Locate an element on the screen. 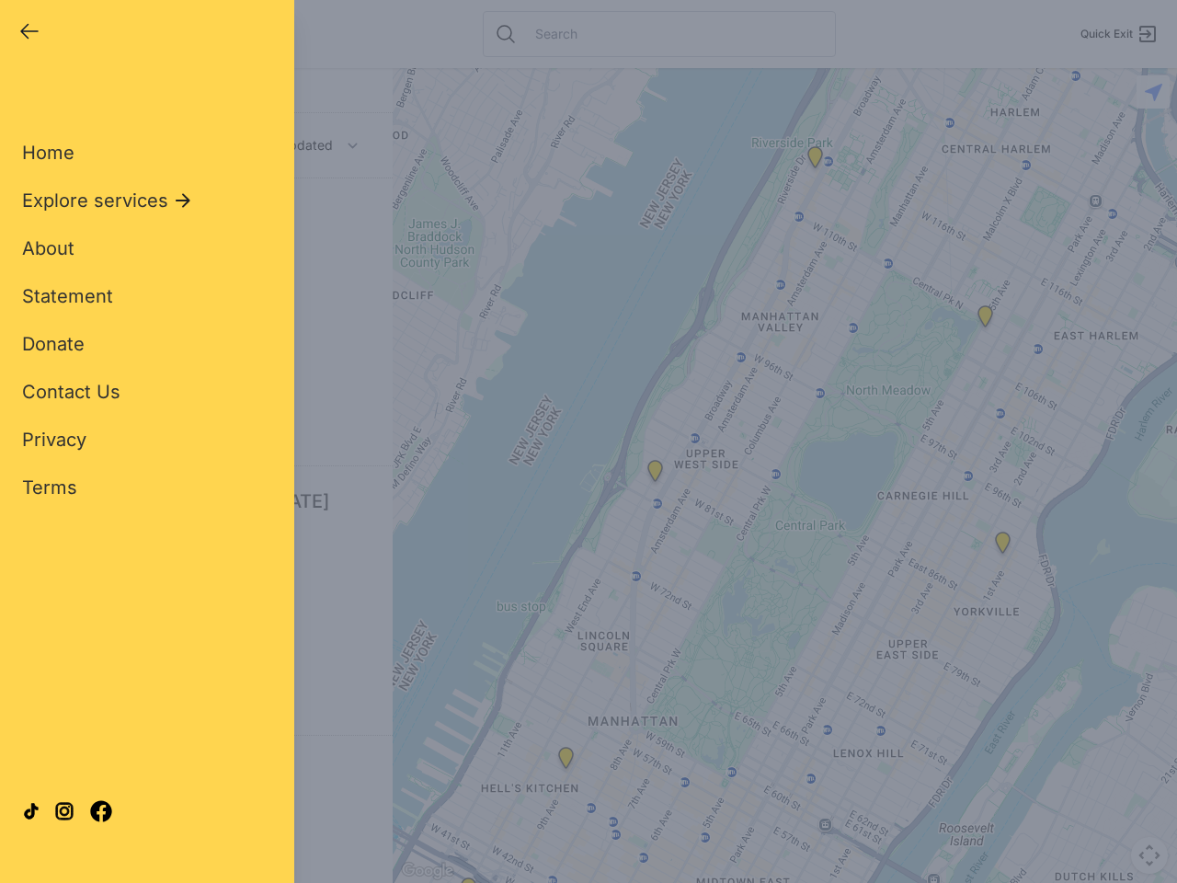  button: Explore services is located at coordinates (108, 200).